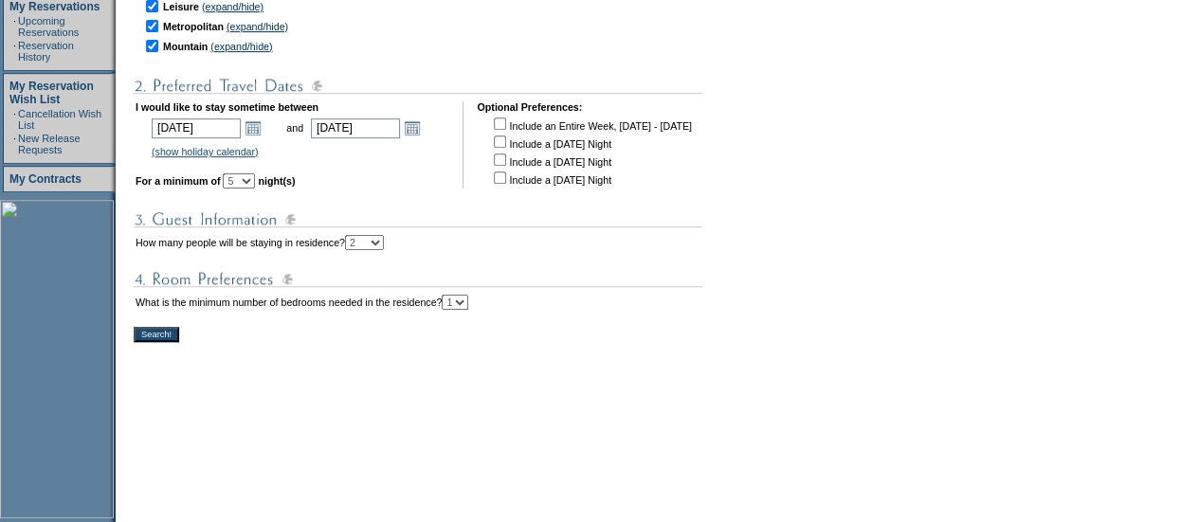 The width and height of the screenshot is (1199, 522). I want to click on td: How many people will be staying in residence?, so click(260, 243).